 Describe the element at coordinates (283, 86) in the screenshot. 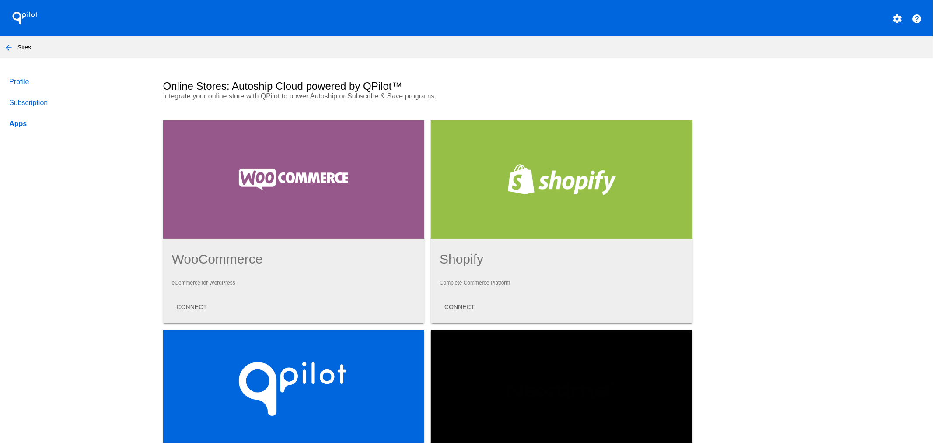

I see `h2: Online Stores: Autoship Cloud powered by QPilot™` at that location.